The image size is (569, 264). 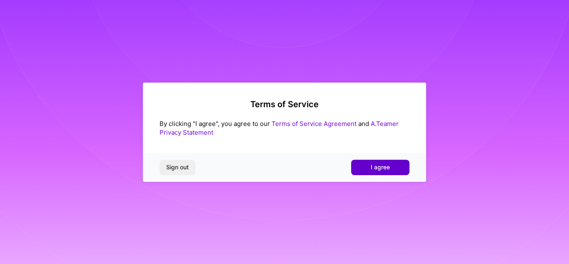 What do you see at coordinates (177, 167) in the screenshot?
I see `button: Sign out` at bounding box center [177, 167].